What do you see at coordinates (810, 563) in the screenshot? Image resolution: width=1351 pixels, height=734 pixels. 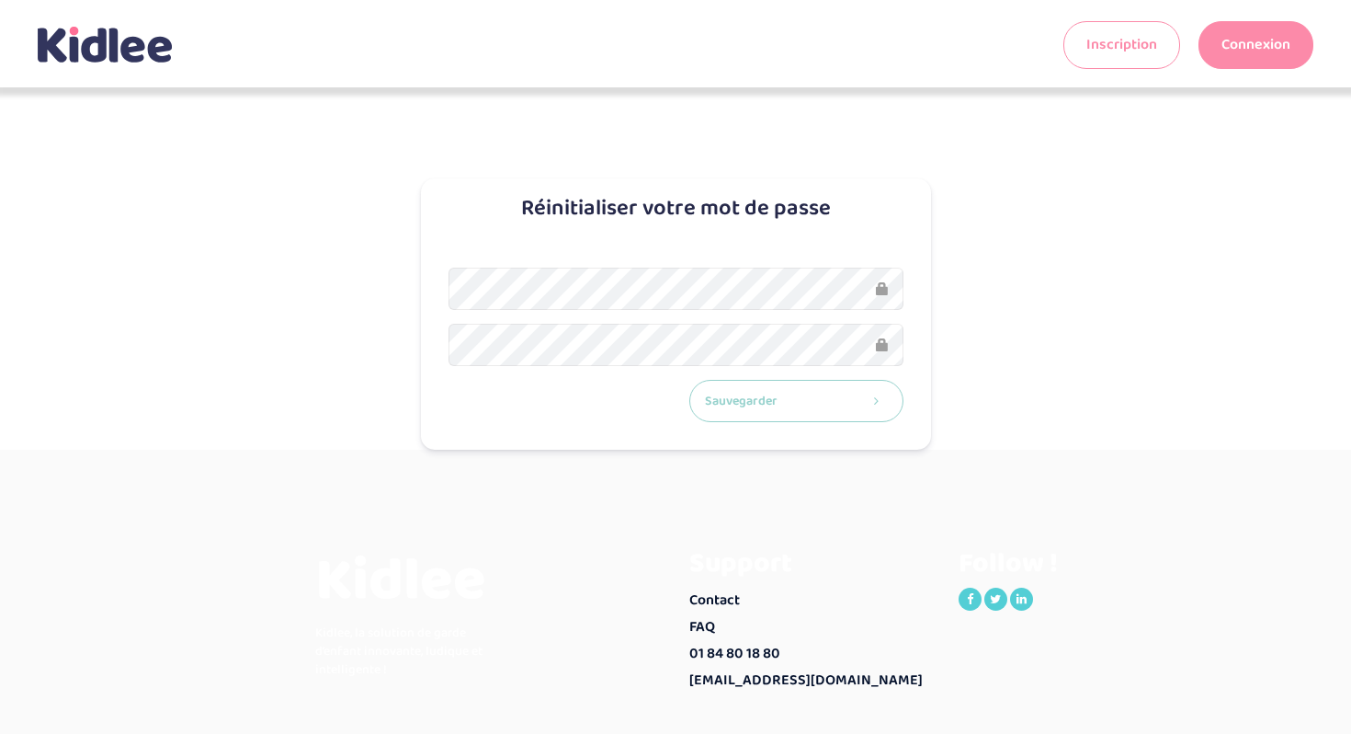 I see `h3: Support` at bounding box center [810, 563].